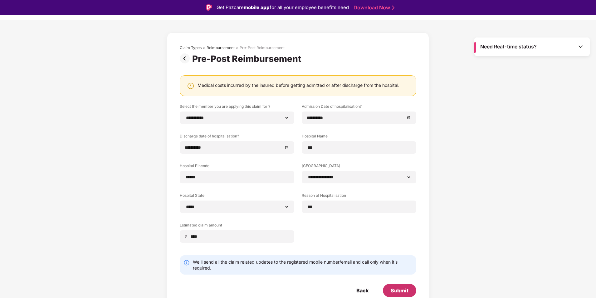  Describe the element at coordinates (509, 47) in the screenshot. I see `span: Need Real-time status?` at that location.